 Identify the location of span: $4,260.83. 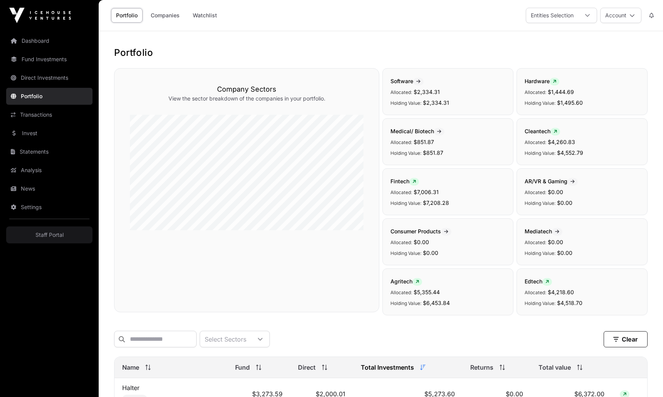
(561, 142).